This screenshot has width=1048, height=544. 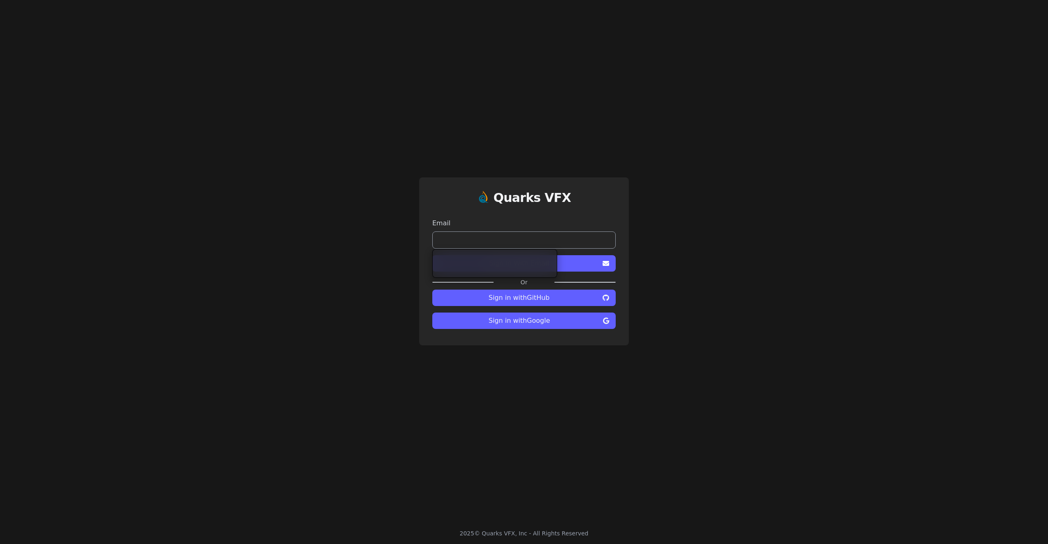 I want to click on label: Email, so click(x=524, y=223).